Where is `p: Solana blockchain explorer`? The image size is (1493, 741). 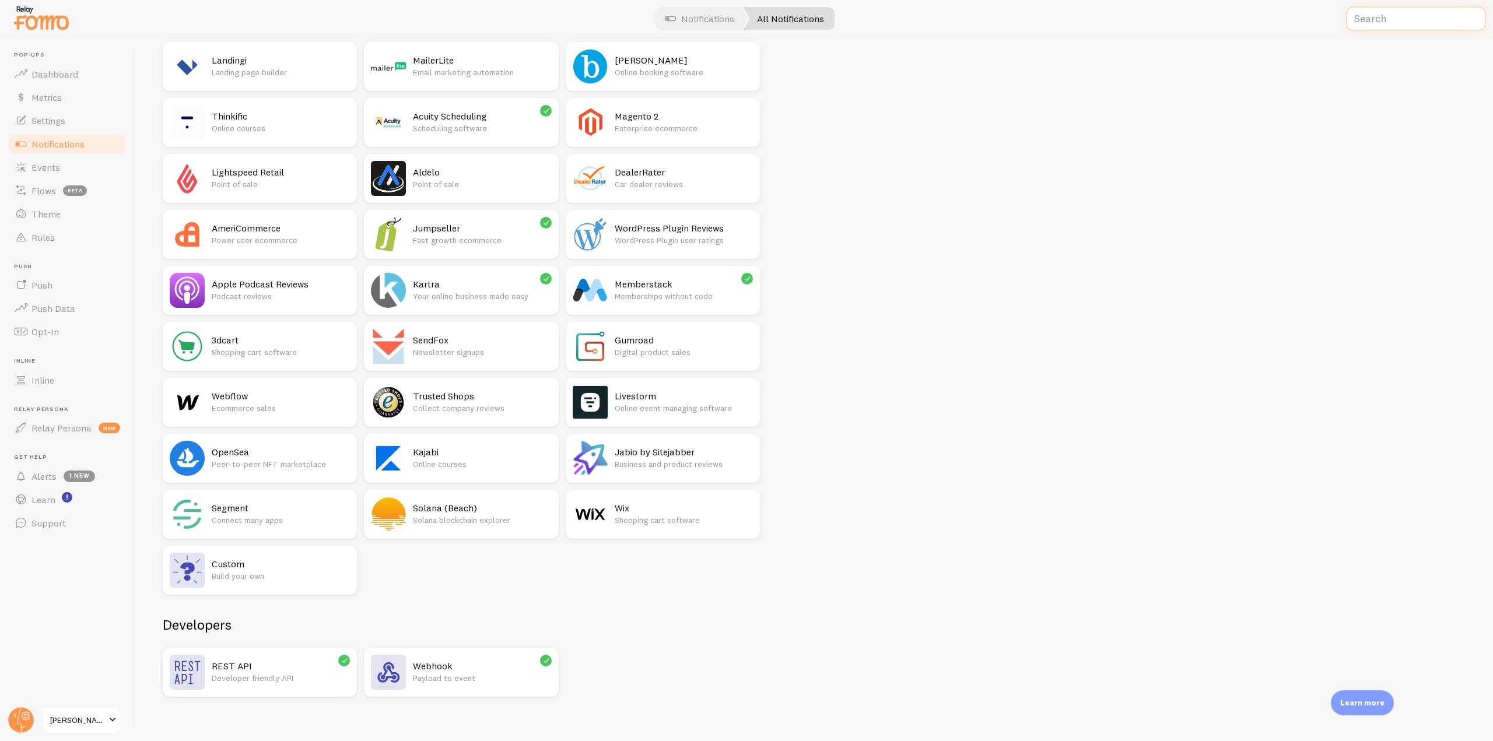
p: Solana blockchain explorer is located at coordinates (482, 520).